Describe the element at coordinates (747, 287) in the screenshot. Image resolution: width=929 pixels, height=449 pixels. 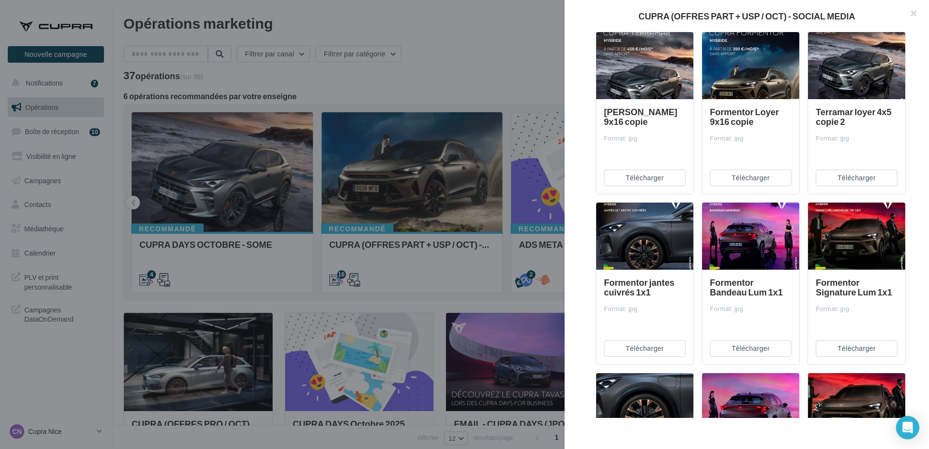
I see `span: Formentor Bandeau Lum 1x1` at that location.